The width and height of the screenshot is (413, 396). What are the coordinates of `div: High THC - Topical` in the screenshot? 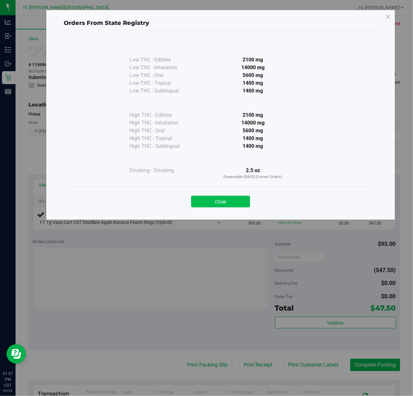 It's located at (162, 139).